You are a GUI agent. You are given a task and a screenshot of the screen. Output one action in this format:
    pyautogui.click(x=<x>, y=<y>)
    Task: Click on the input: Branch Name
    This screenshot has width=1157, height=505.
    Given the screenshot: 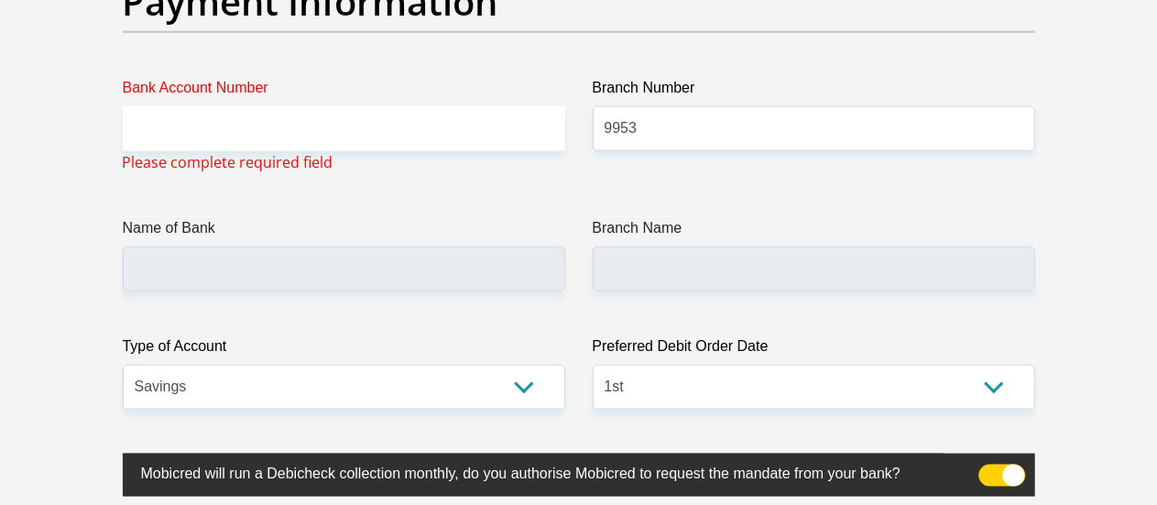 What is the action you would take?
    pyautogui.click(x=814, y=268)
    